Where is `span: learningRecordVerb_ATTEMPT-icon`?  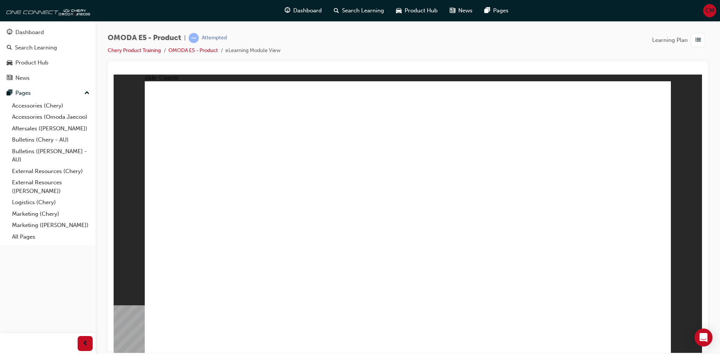
span: learningRecordVerb_ATTEMPT-icon is located at coordinates (193, 38).